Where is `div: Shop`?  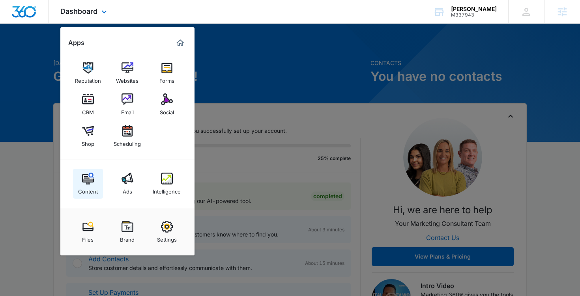
div: Shop is located at coordinates (88, 142).